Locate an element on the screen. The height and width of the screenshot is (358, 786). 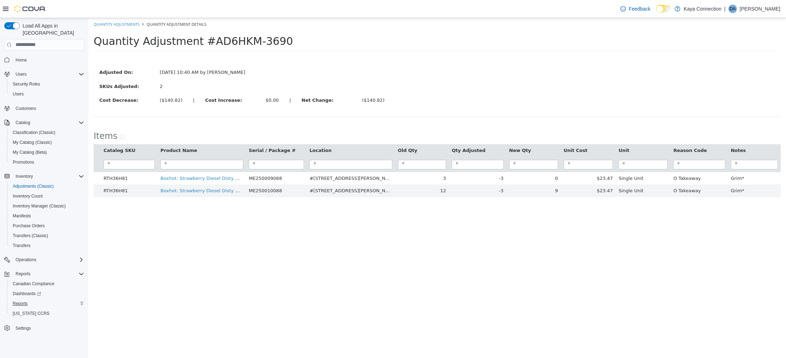
span: Transfers is located at coordinates (47, 246).